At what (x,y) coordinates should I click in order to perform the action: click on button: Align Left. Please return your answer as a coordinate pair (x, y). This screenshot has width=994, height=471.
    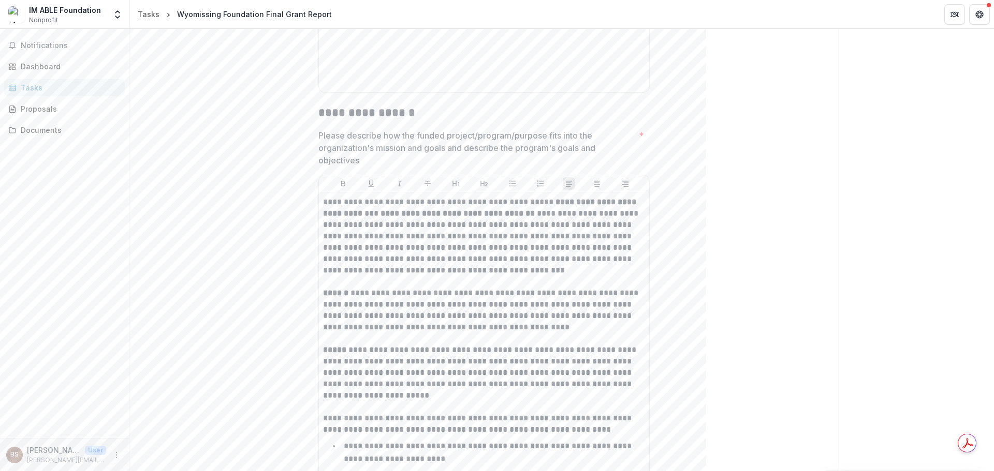
    Looking at the image, I should click on (569, 184).